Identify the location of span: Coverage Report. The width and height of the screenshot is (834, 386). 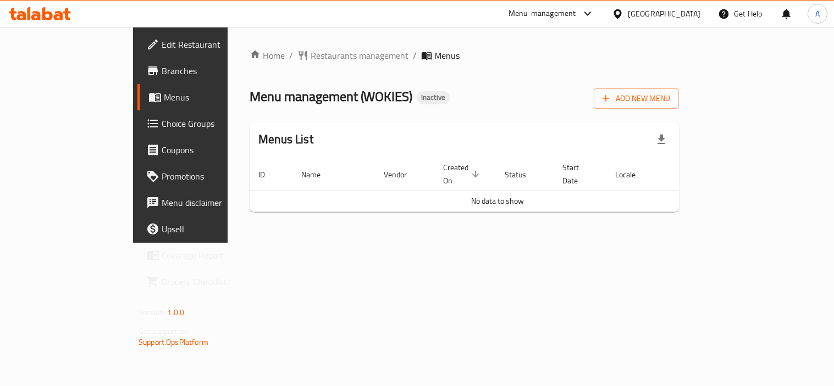
(212, 256).